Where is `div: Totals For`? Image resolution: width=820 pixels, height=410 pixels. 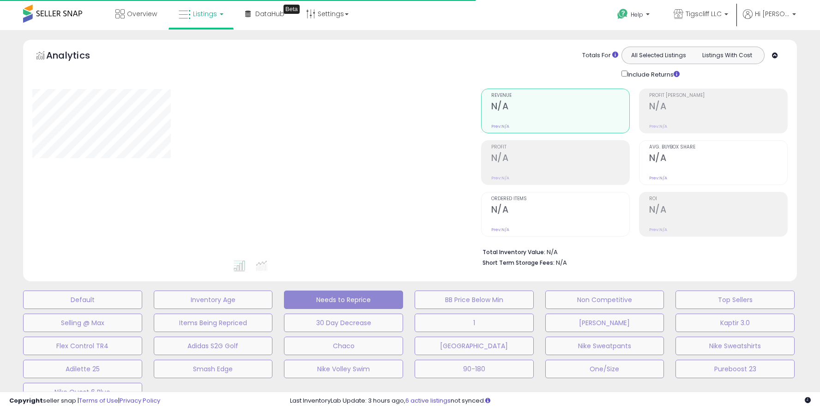 div: Totals For is located at coordinates (600, 55).